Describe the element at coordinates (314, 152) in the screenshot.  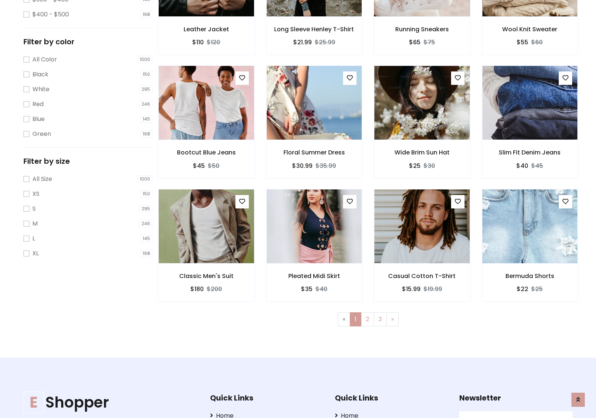
I see `h6: Floral Summer Dress` at that location.